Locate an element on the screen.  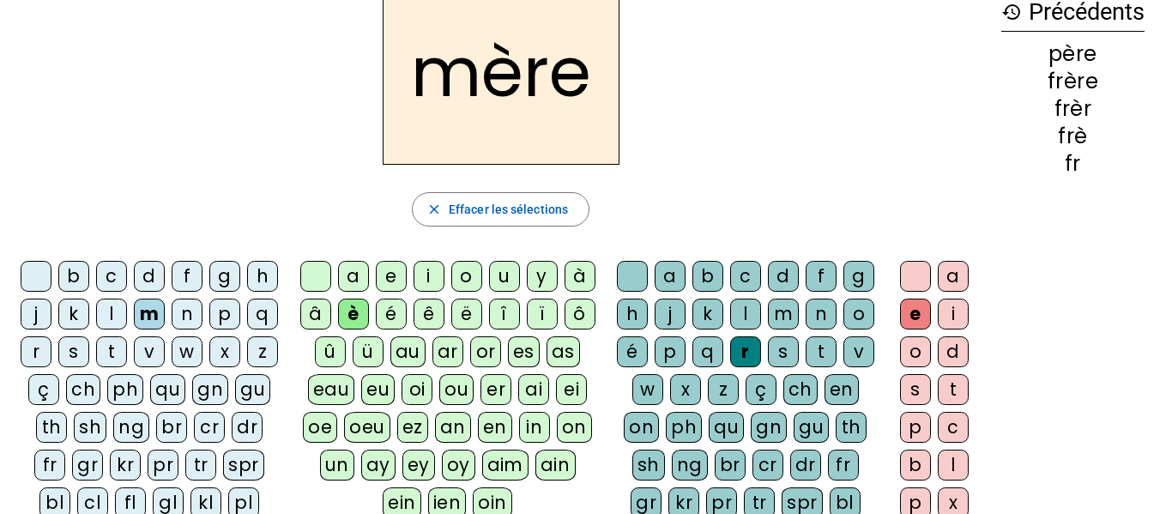
mat-icon: history is located at coordinates (1012, 12).